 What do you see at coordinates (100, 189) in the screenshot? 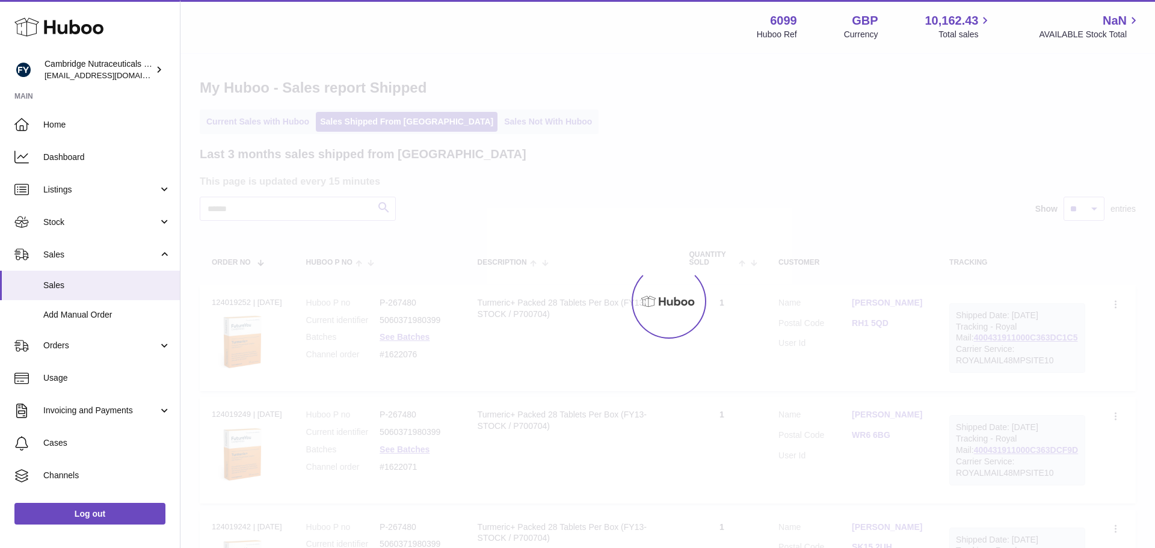
I see `span: Listings` at bounding box center [100, 189].